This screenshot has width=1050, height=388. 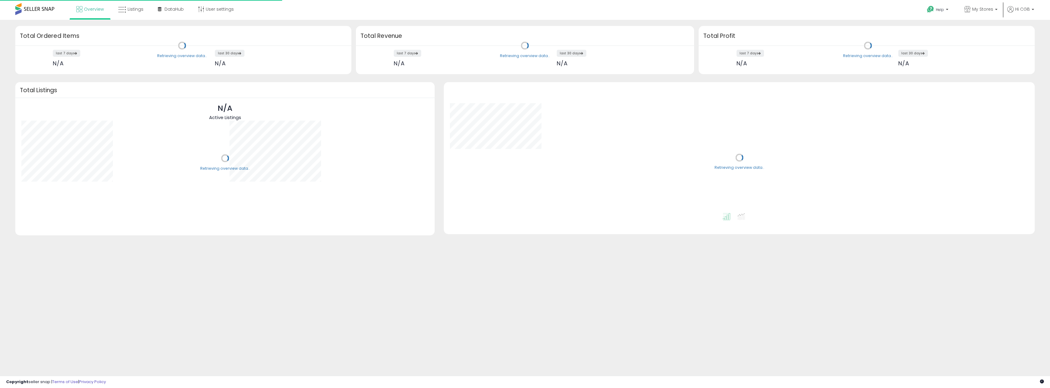 I want to click on span: Overview, so click(x=94, y=9).